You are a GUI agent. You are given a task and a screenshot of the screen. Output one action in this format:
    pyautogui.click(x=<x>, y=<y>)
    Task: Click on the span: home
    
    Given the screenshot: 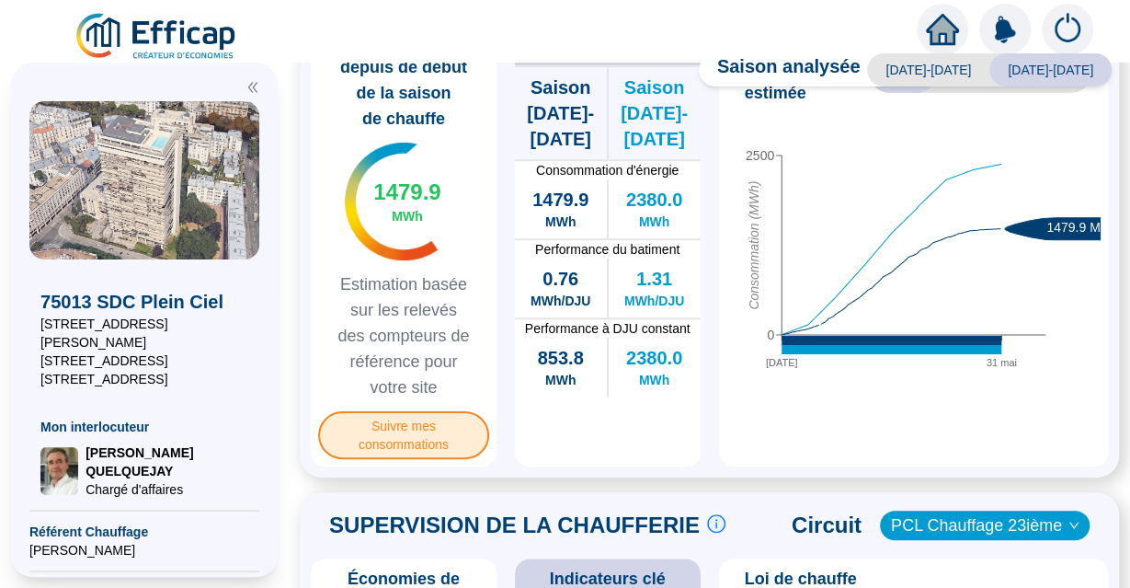 What is the action you would take?
    pyautogui.click(x=943, y=29)
    